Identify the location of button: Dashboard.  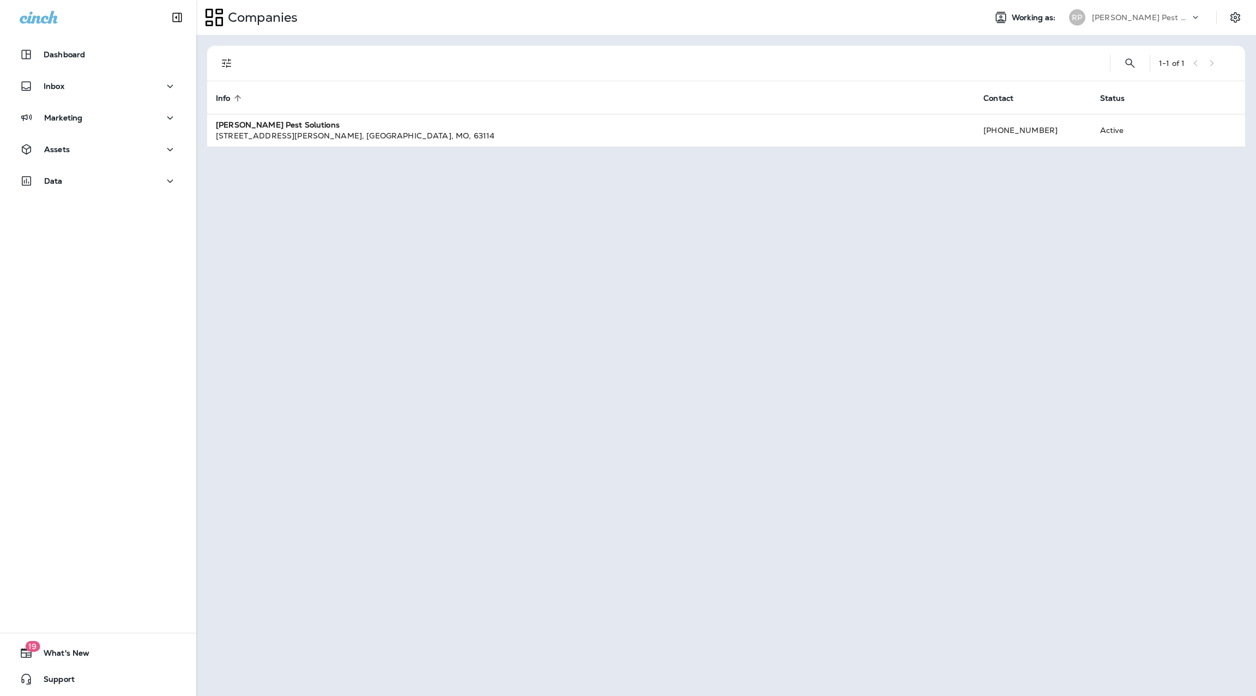
(98, 55).